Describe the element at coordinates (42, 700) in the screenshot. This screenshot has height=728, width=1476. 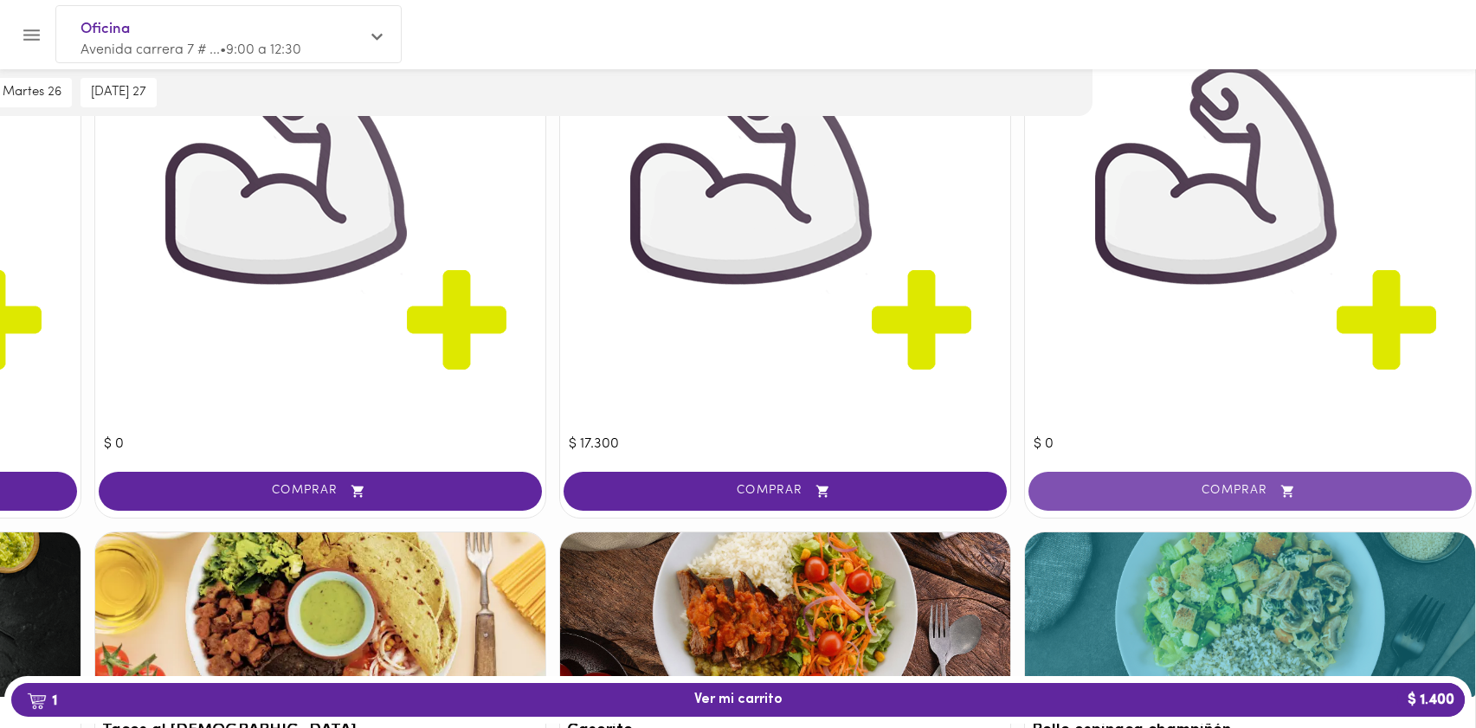
I see `b: 1` at that location.